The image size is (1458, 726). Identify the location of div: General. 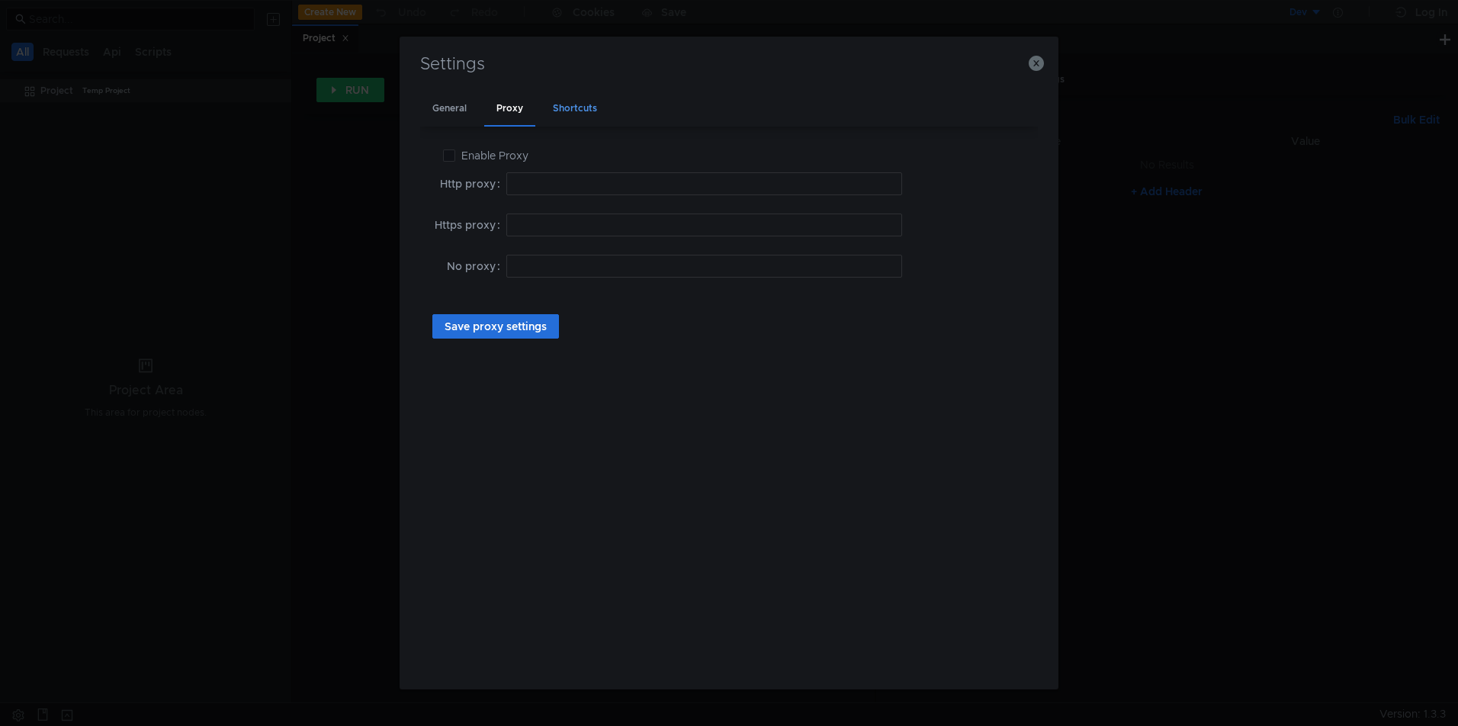
(449, 109).